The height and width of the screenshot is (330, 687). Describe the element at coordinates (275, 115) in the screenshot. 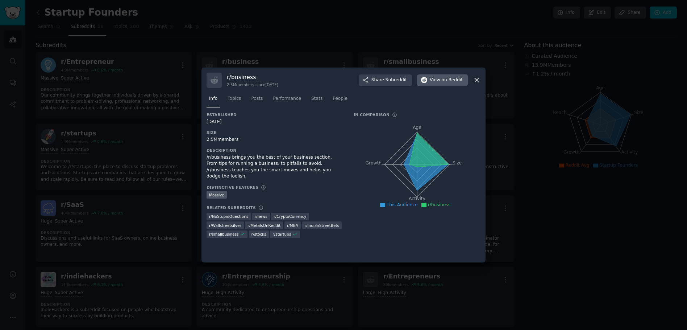

I see `h3: Established` at that location.